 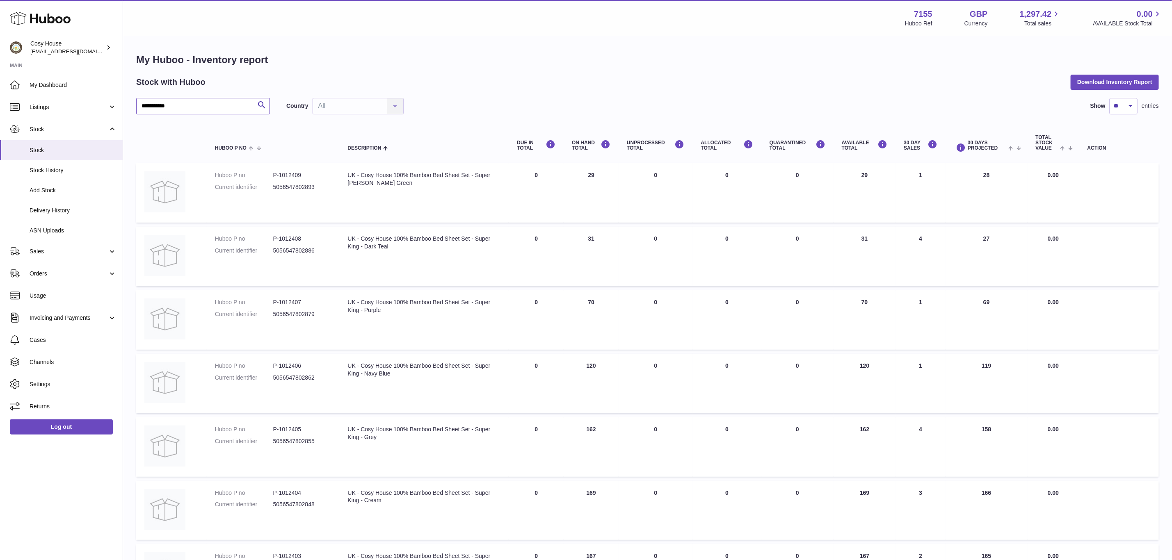 I want to click on h2: Stock with Huboo, so click(x=171, y=82).